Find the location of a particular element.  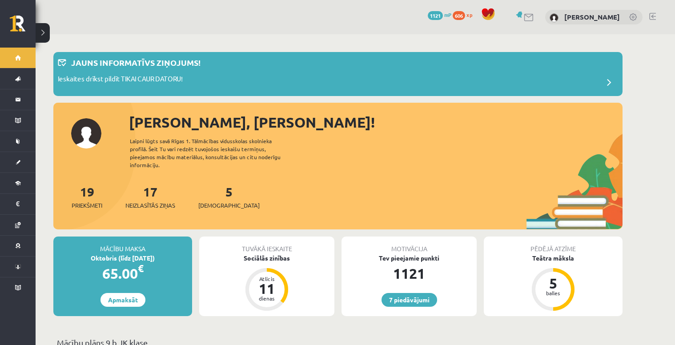

a: Rīgas 1. Tālmācības vidusskola is located at coordinates (23, 27).